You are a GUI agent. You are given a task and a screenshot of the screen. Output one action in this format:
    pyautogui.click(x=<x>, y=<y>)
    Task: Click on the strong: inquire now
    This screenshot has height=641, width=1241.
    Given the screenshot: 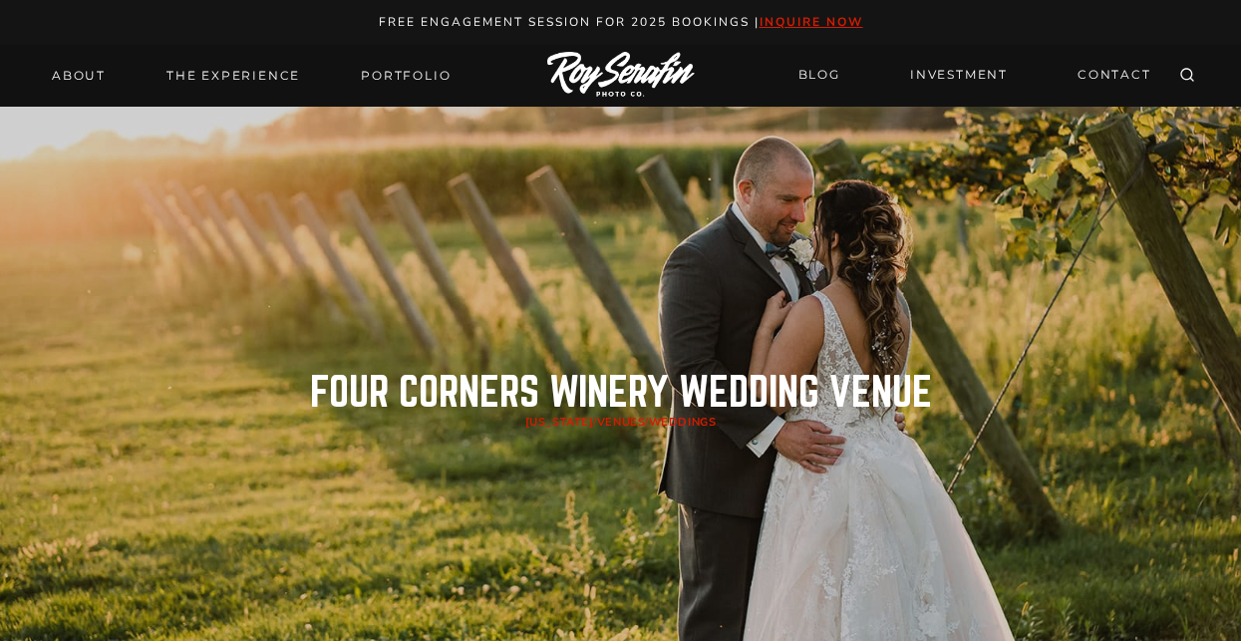 What is the action you would take?
    pyautogui.click(x=811, y=22)
    